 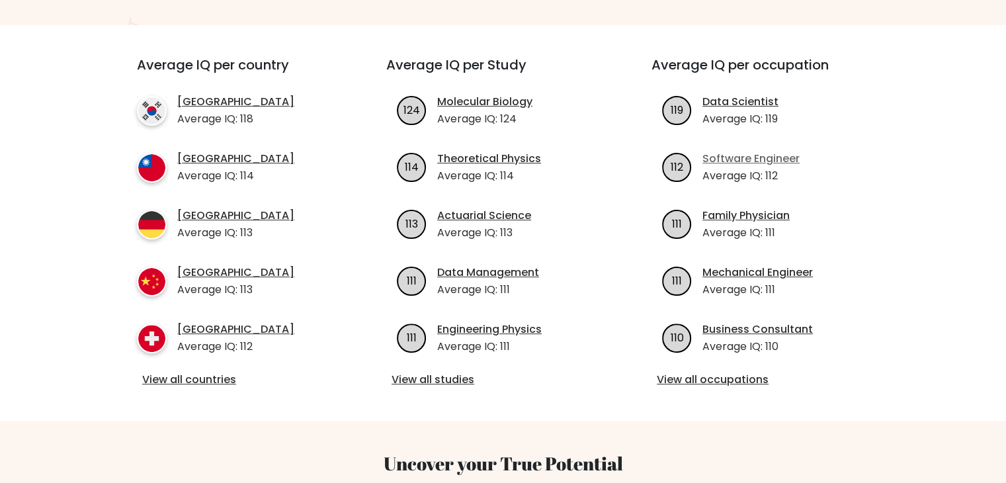 I want to click on text: 112, so click(x=677, y=166).